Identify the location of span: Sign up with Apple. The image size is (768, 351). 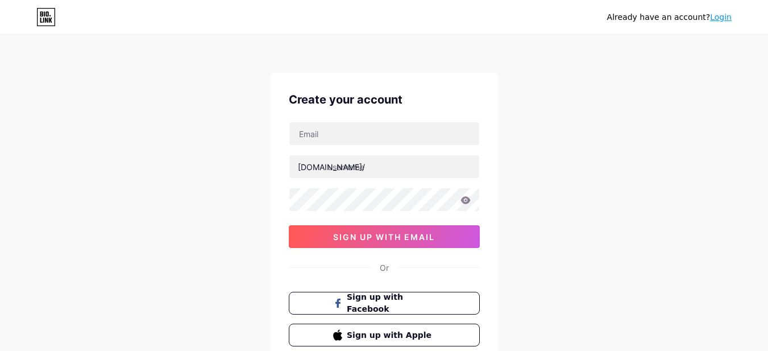
(390, 335).